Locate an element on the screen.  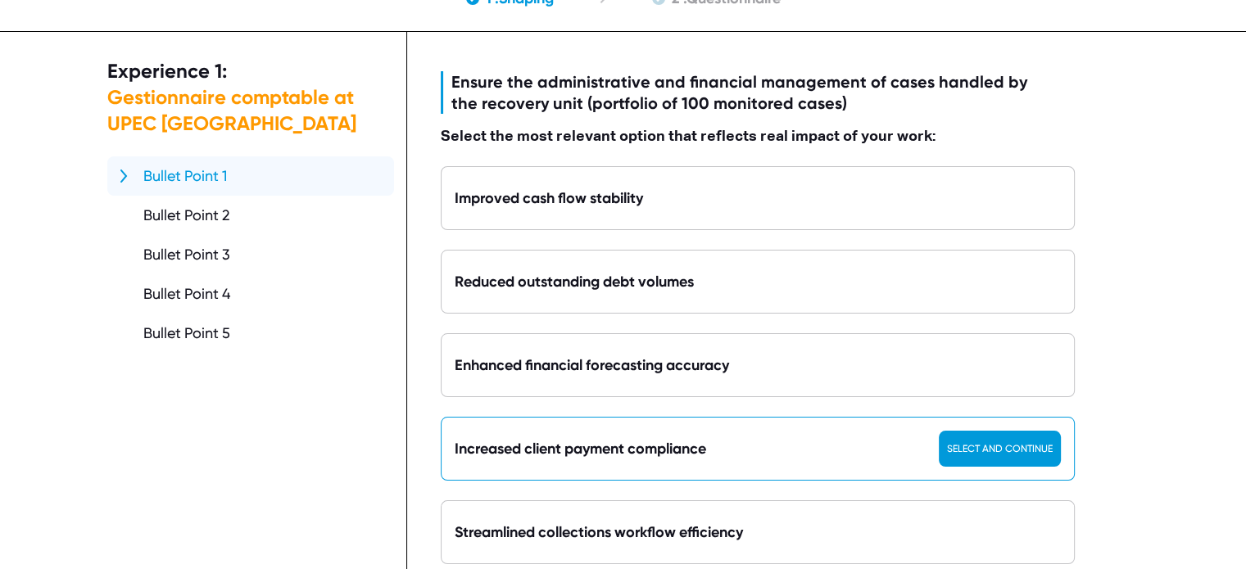
div: Increased client payment compliance is located at coordinates (580, 449).